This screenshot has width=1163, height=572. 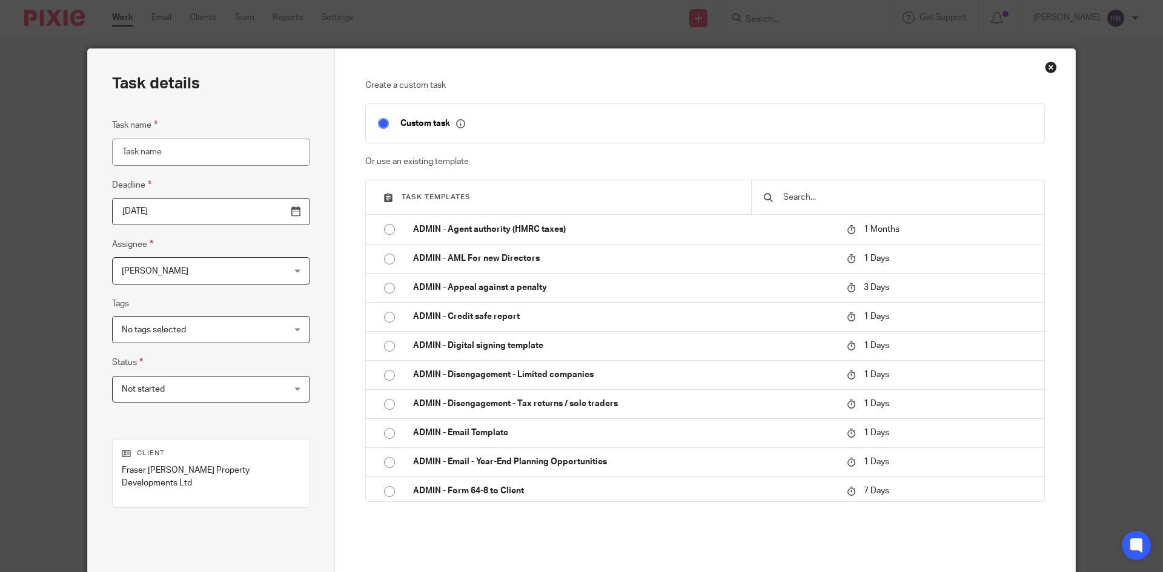 What do you see at coordinates (127, 362) in the screenshot?
I see `label: Status` at bounding box center [127, 362].